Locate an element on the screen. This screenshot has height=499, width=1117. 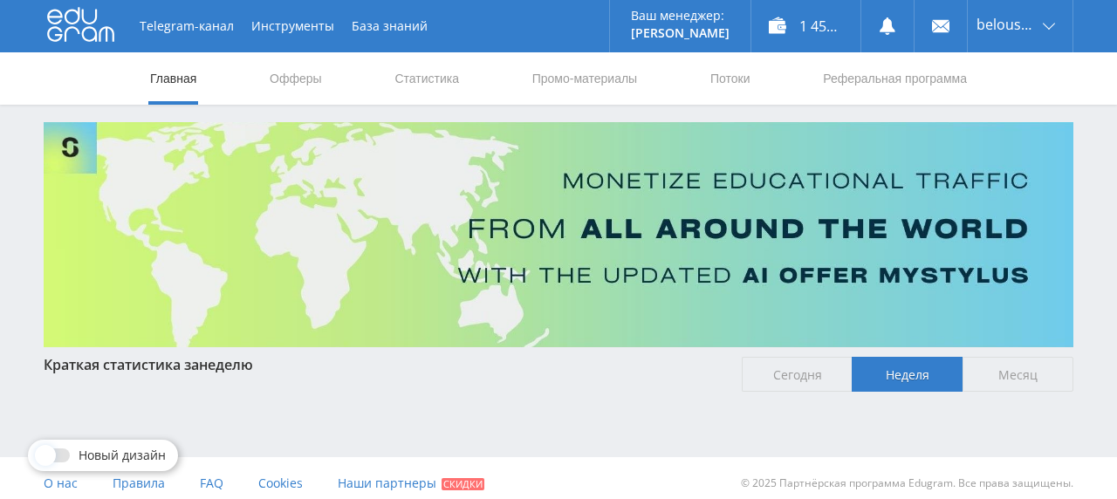
p: Ваш менеджер: is located at coordinates (680, 16).